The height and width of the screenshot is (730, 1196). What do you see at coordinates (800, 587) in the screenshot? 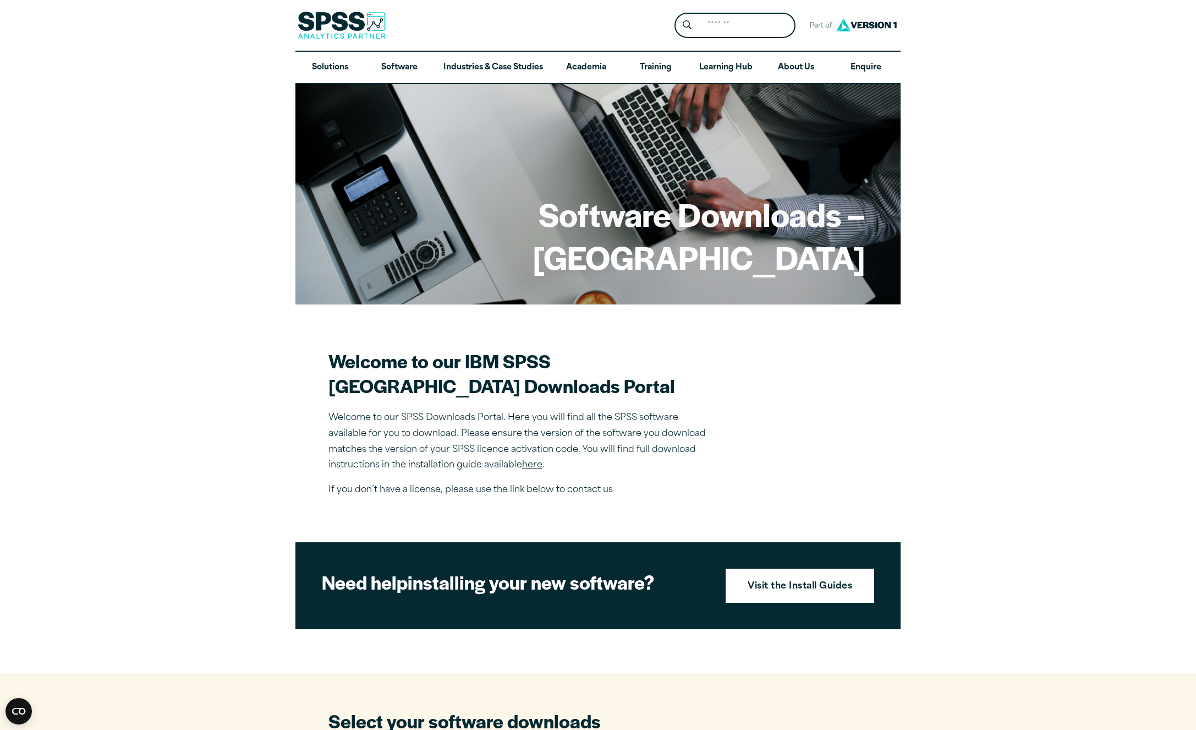
I see `strong: Visit the Install Guides` at bounding box center [800, 587].